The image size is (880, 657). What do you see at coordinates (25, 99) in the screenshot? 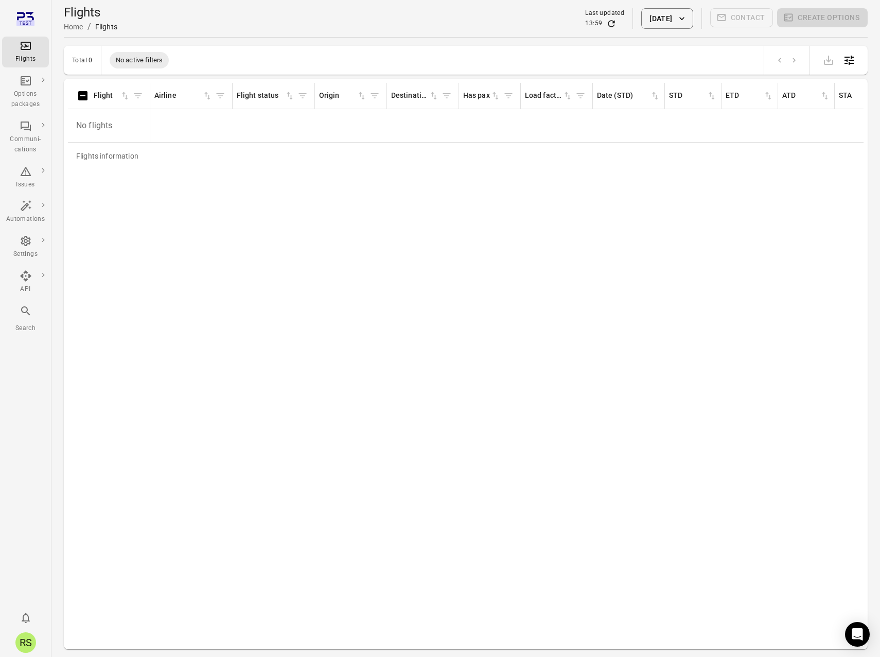
I see `div: Options packages` at bounding box center [25, 99].